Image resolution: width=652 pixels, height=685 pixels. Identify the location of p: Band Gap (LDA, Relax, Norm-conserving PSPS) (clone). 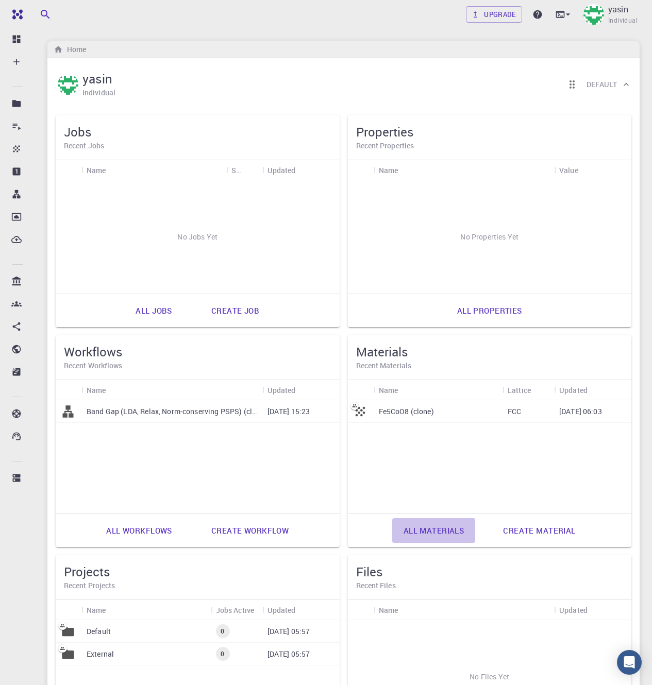
(172, 412).